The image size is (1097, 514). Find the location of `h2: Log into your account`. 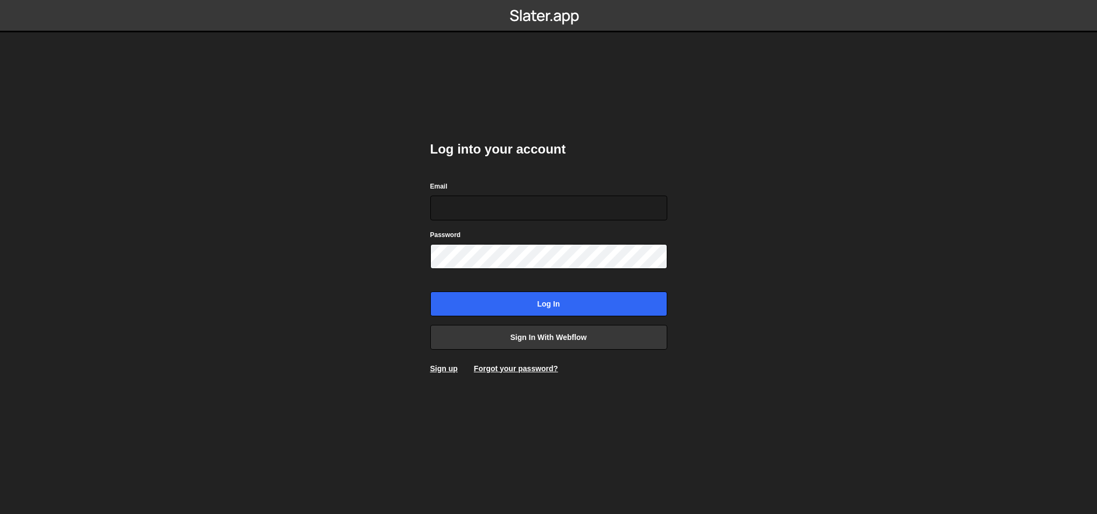

h2: Log into your account is located at coordinates (549, 149).